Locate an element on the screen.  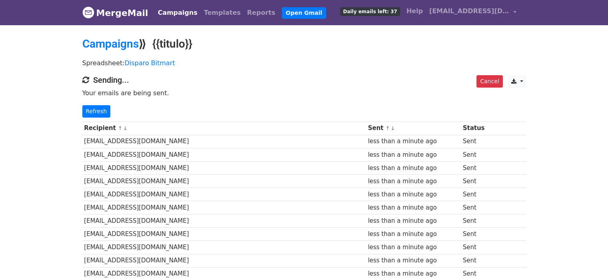
h2: ⟫ {{titulo}} is located at coordinates (304, 44).